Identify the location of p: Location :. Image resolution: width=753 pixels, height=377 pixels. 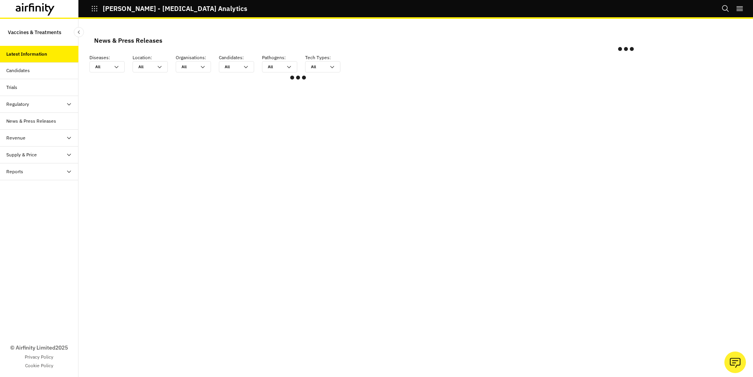
(154, 58).